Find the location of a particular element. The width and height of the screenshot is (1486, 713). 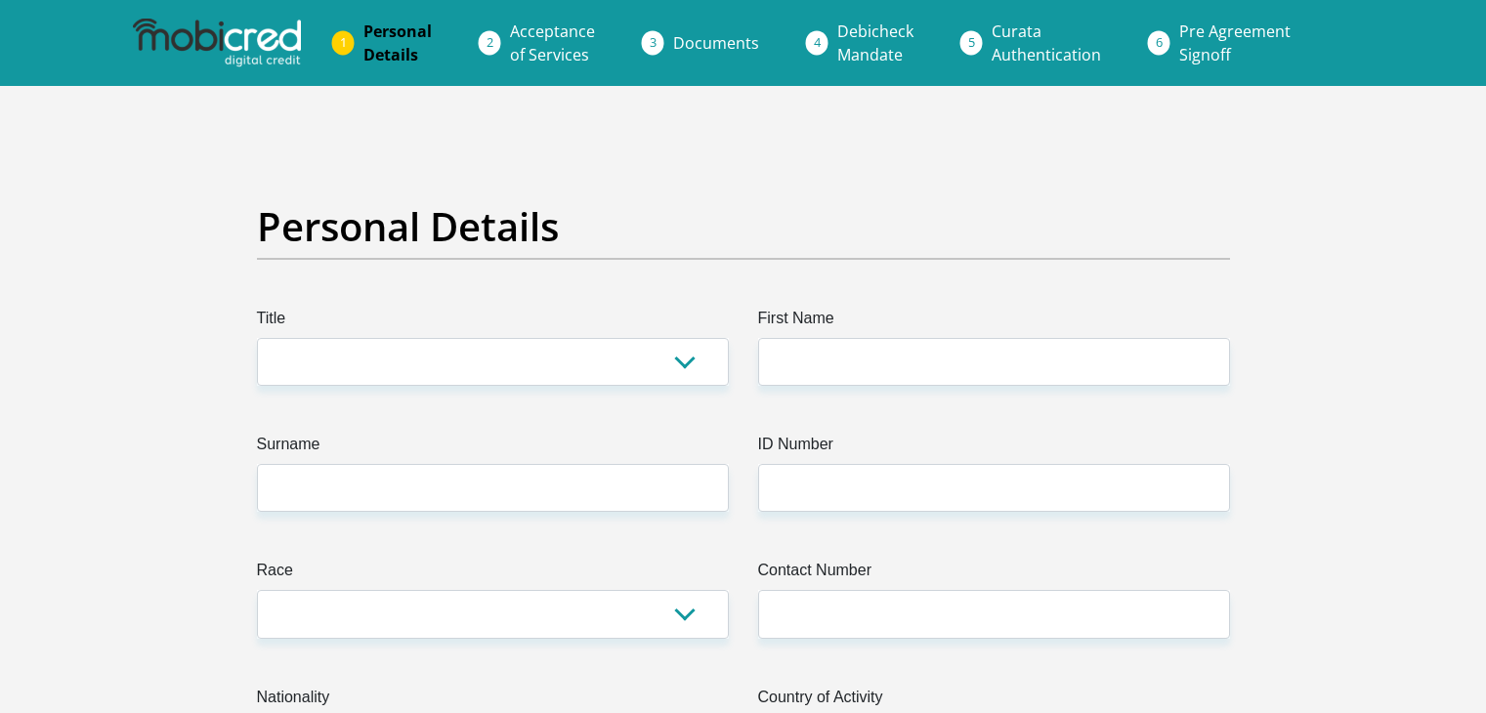

span: Acceptance of Services is located at coordinates (552, 43).